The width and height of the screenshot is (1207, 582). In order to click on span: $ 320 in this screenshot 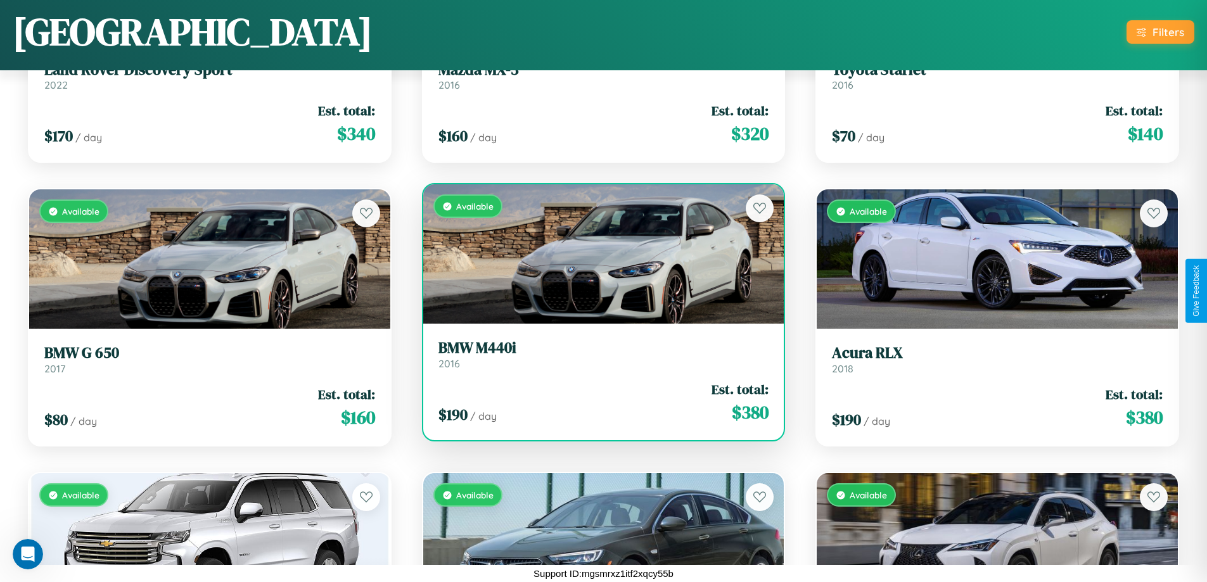, I will do `click(749, 134)`.